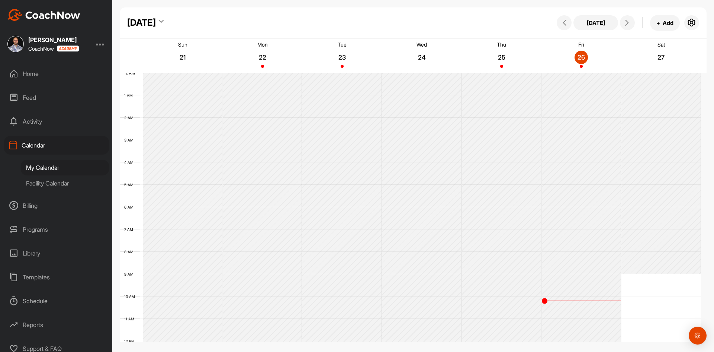 The image size is (714, 352). Describe the element at coordinates (502, 56) in the screenshot. I see `a: September 25, 2025` at that location.